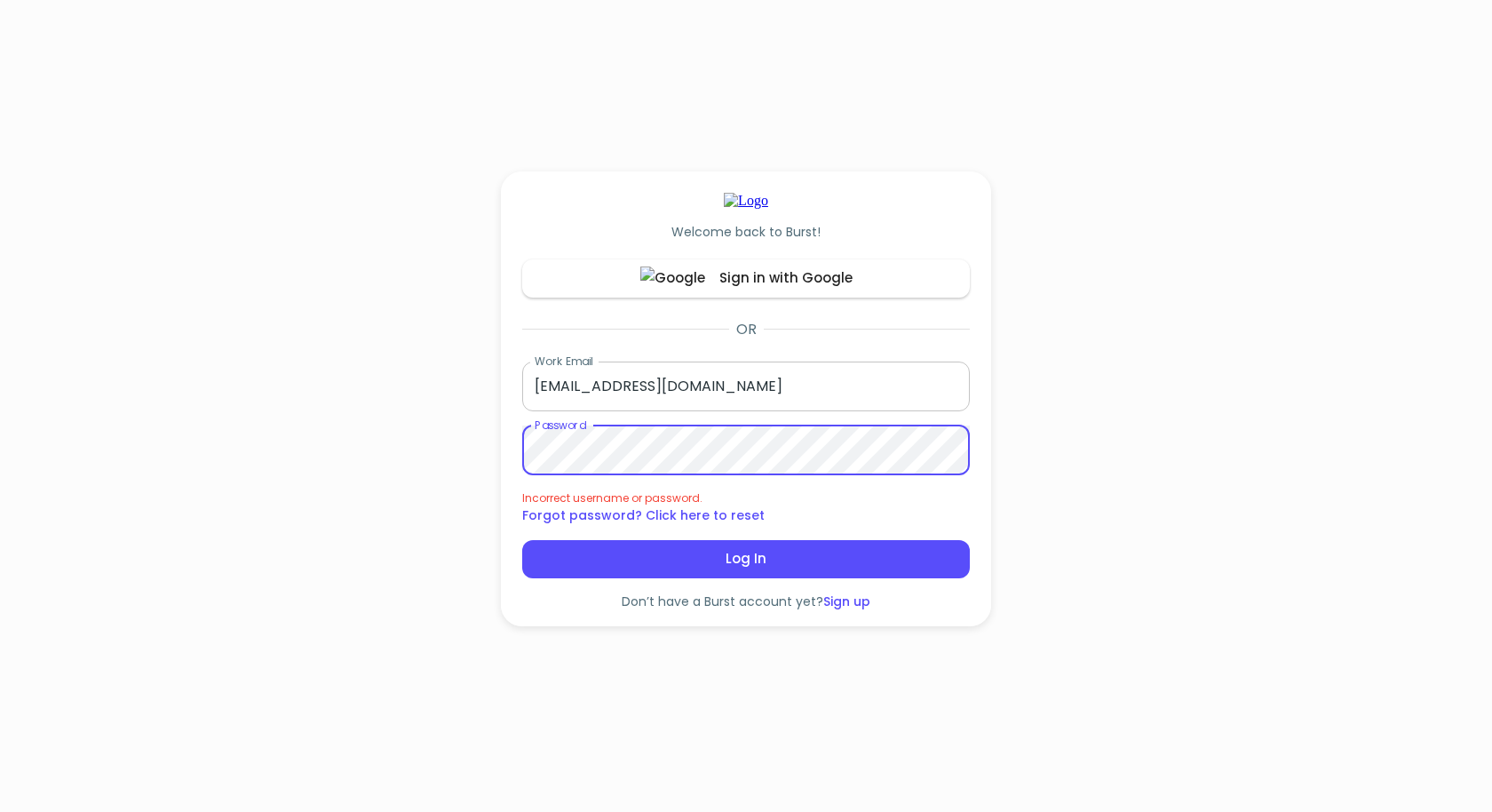 Image resolution: width=1492 pixels, height=812 pixels. I want to click on button: Log In, so click(746, 558).